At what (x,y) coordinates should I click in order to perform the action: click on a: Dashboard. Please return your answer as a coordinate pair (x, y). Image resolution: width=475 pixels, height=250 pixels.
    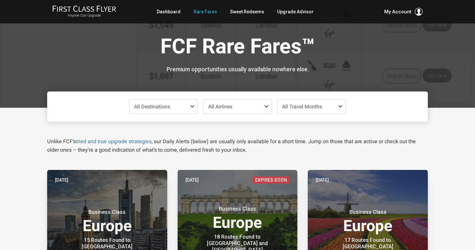
    Looking at the image, I should click on (168, 12).